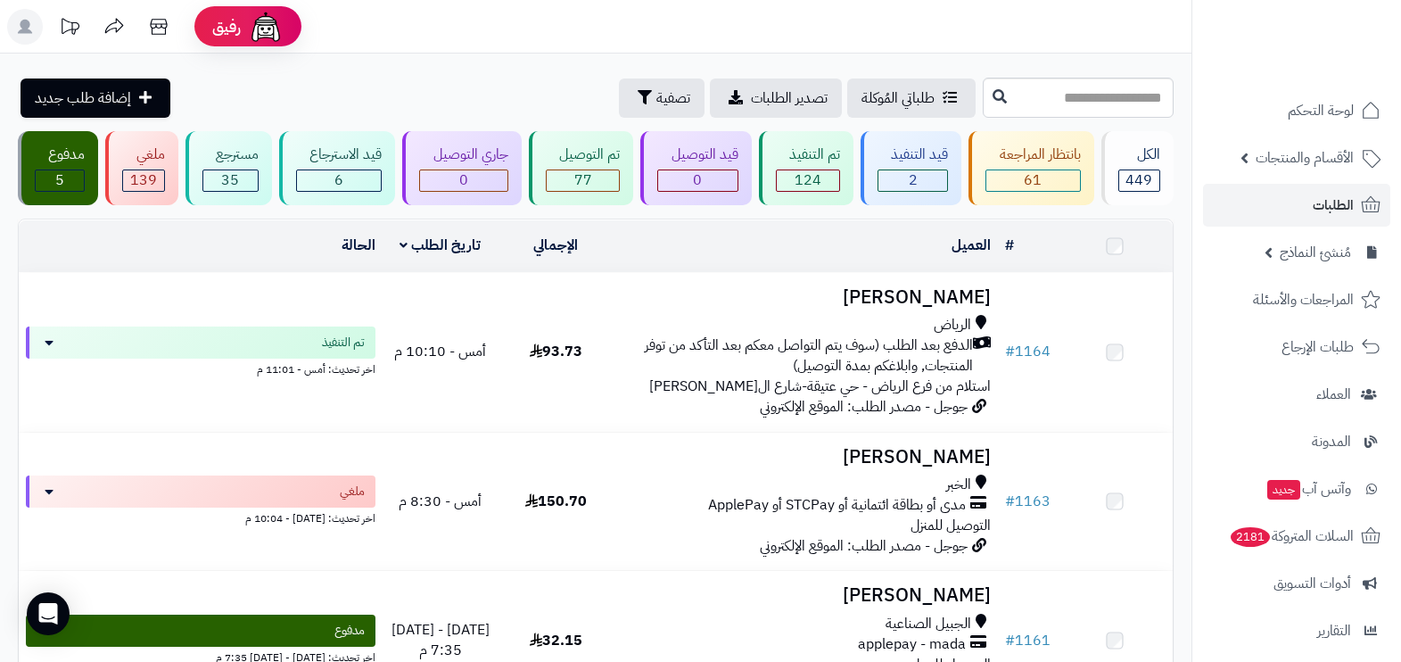  What do you see at coordinates (1297, 111) in the screenshot?
I see `a: لوحة التحكم` at bounding box center [1297, 111].